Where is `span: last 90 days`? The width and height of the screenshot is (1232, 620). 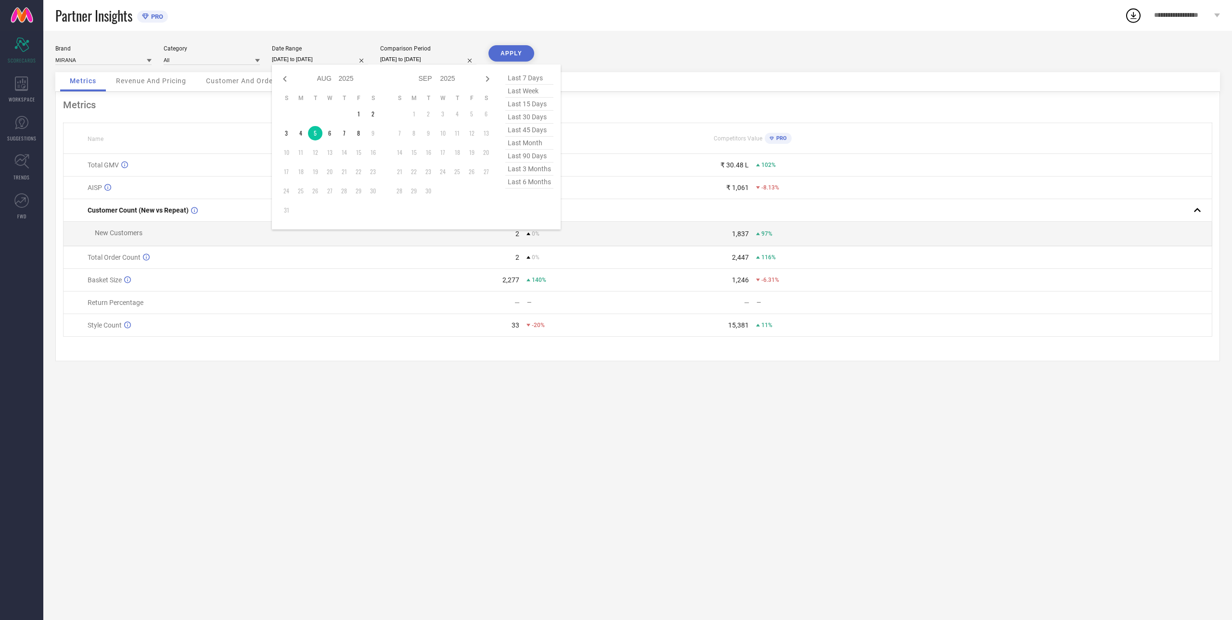 span: last 90 days is located at coordinates (529, 156).